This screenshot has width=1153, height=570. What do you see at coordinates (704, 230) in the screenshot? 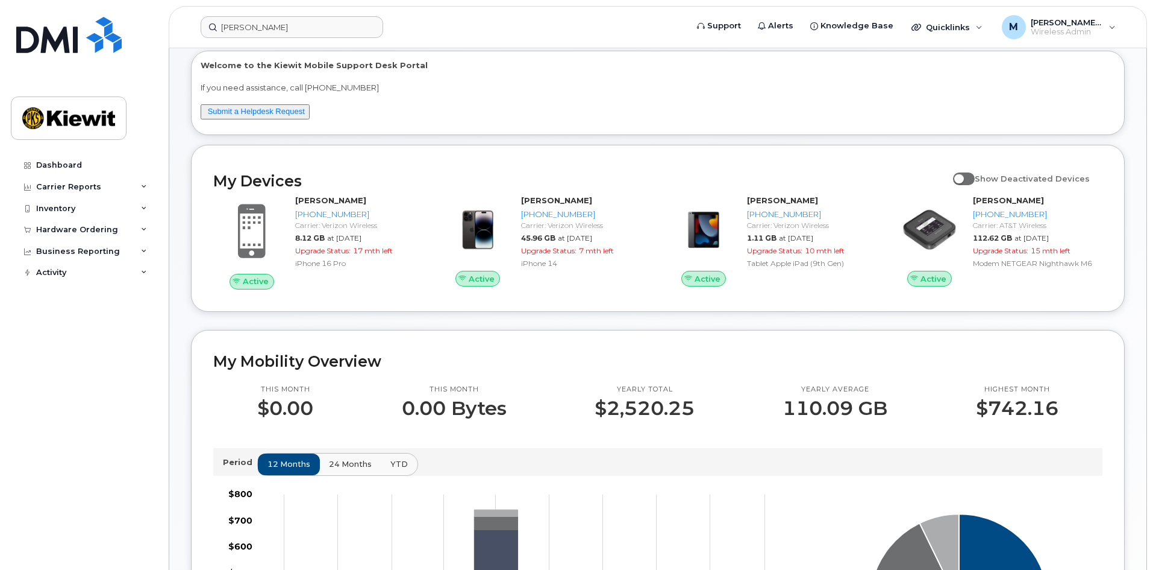
I see `img: image20231002-3703462-17fd4bd.jpeg` at bounding box center [704, 230].